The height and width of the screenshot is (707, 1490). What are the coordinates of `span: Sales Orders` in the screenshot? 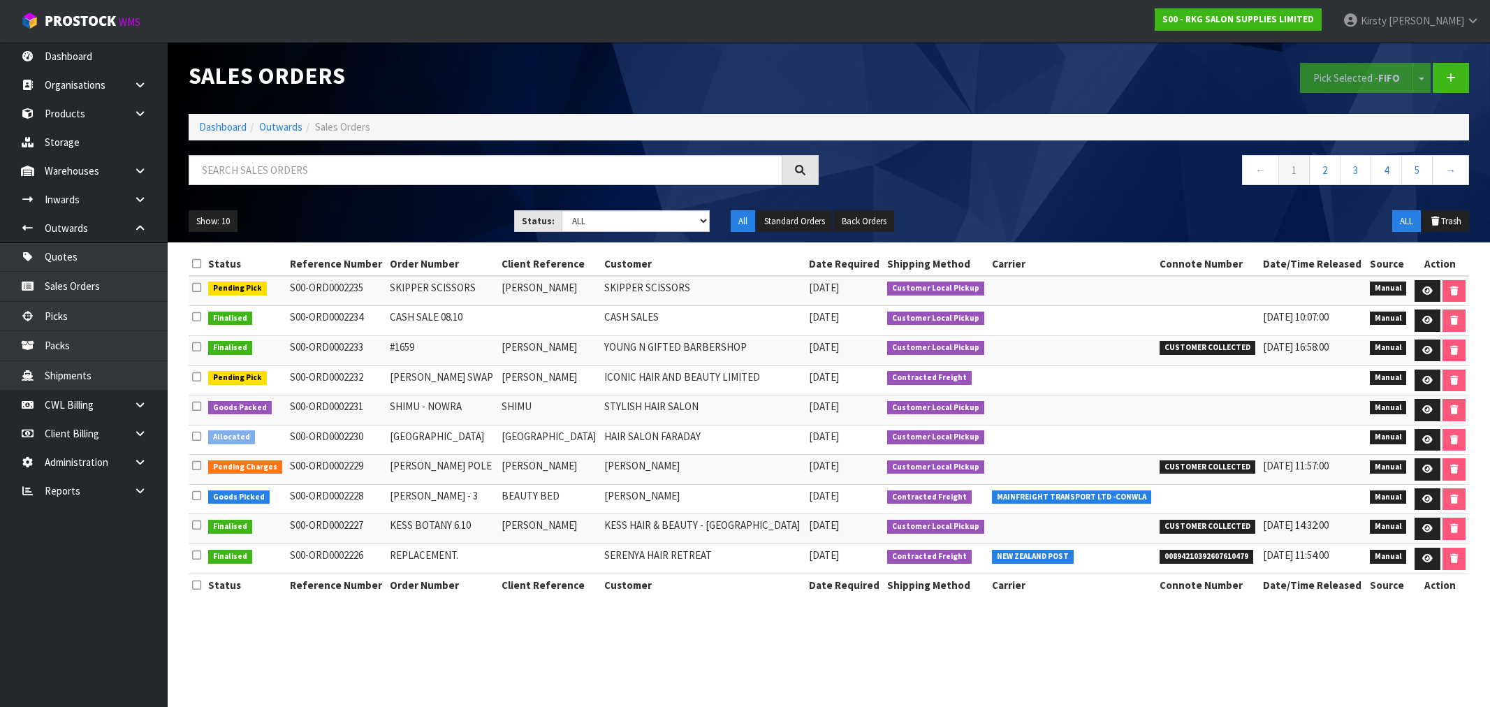 It's located at (342, 126).